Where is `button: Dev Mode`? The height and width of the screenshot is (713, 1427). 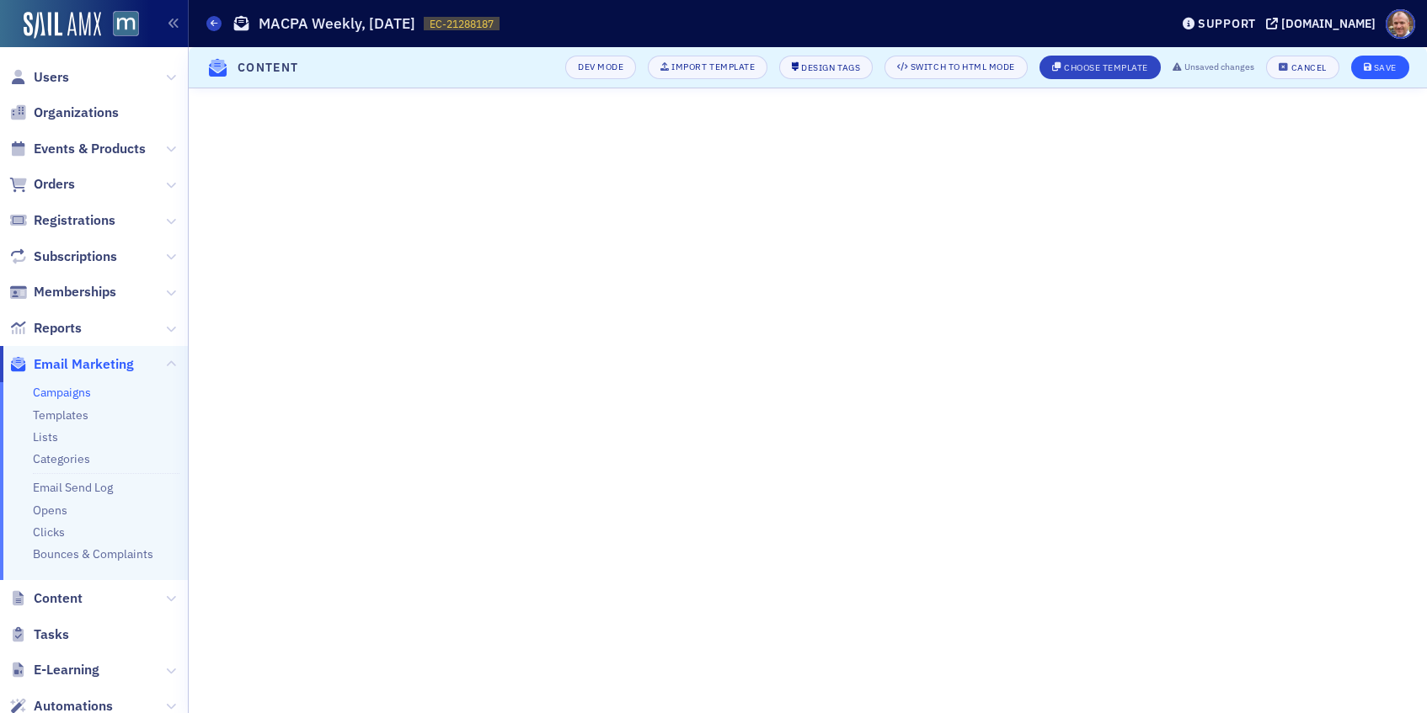 button: Dev Mode is located at coordinates (601, 67).